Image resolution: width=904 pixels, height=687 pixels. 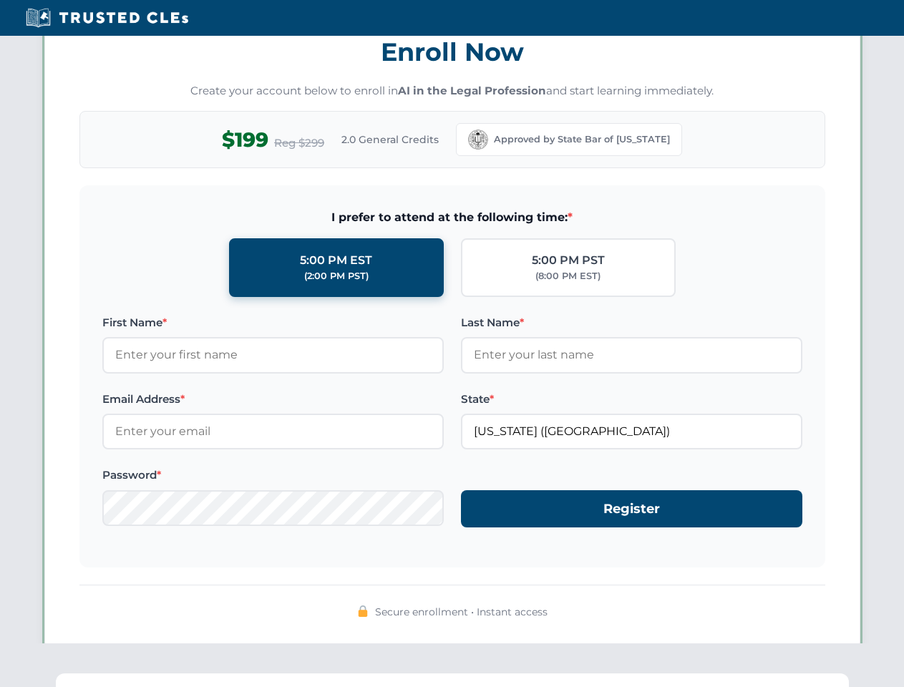 I want to click on input: Enter your email, so click(x=273, y=432).